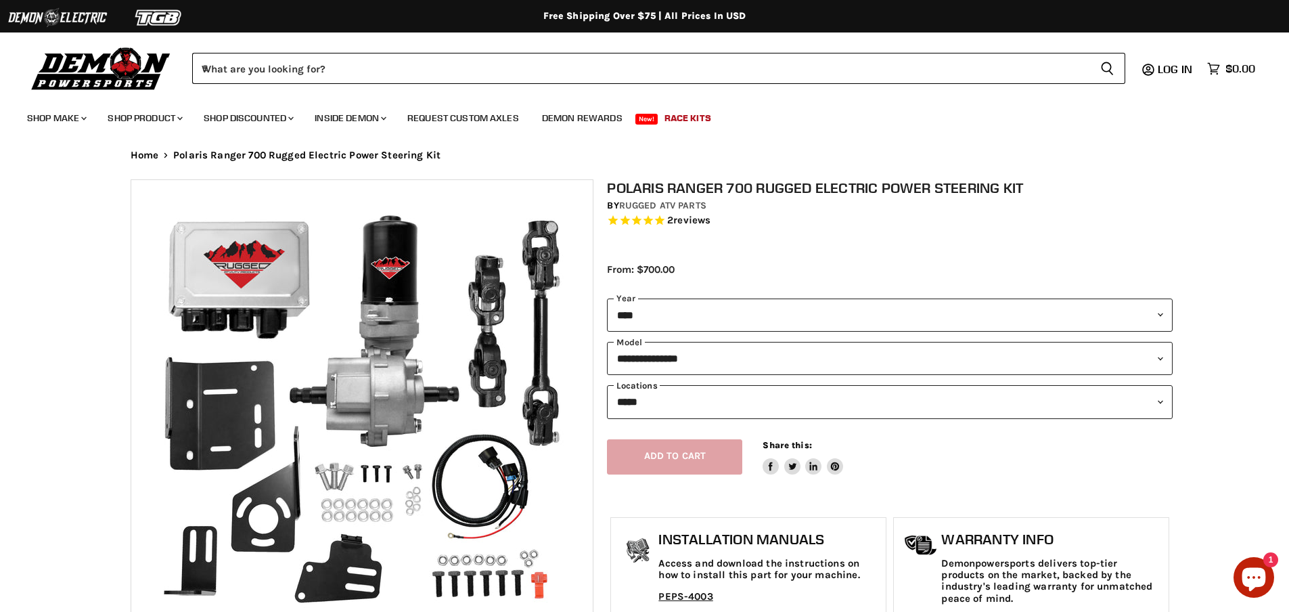  Describe the element at coordinates (890, 358) in the screenshot. I see `select: modal-name` at that location.